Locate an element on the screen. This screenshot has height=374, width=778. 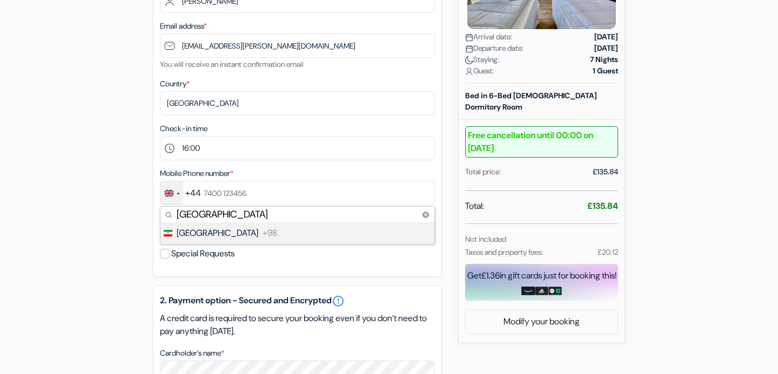
small: £20.12 is located at coordinates (607, 252).